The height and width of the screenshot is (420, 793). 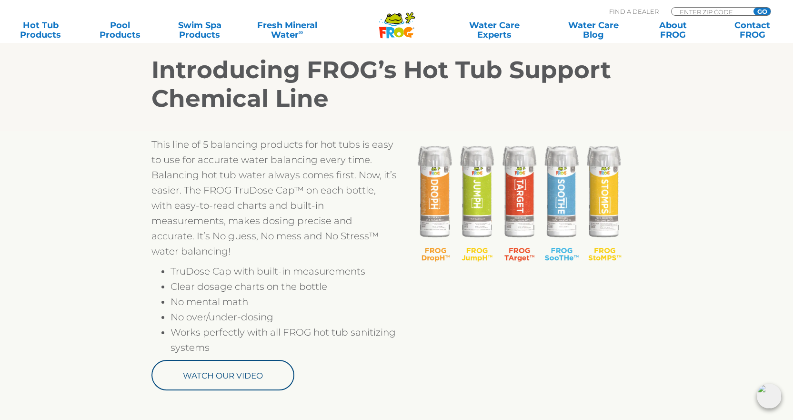 I want to click on h2: Introducing FROG’s Hot Tub Support Chemical Line, so click(x=397, y=84).